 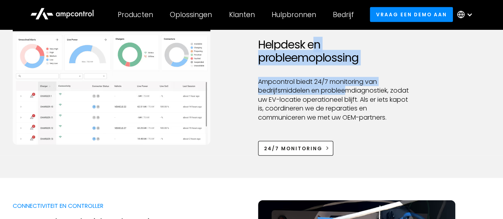 What do you see at coordinates (88, 206) in the screenshot?
I see `p: Connectiviteit en controller` at bounding box center [88, 206].